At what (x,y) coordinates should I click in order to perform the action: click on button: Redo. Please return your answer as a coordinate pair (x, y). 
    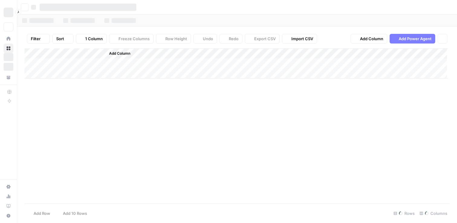
    Looking at the image, I should click on (231, 39).